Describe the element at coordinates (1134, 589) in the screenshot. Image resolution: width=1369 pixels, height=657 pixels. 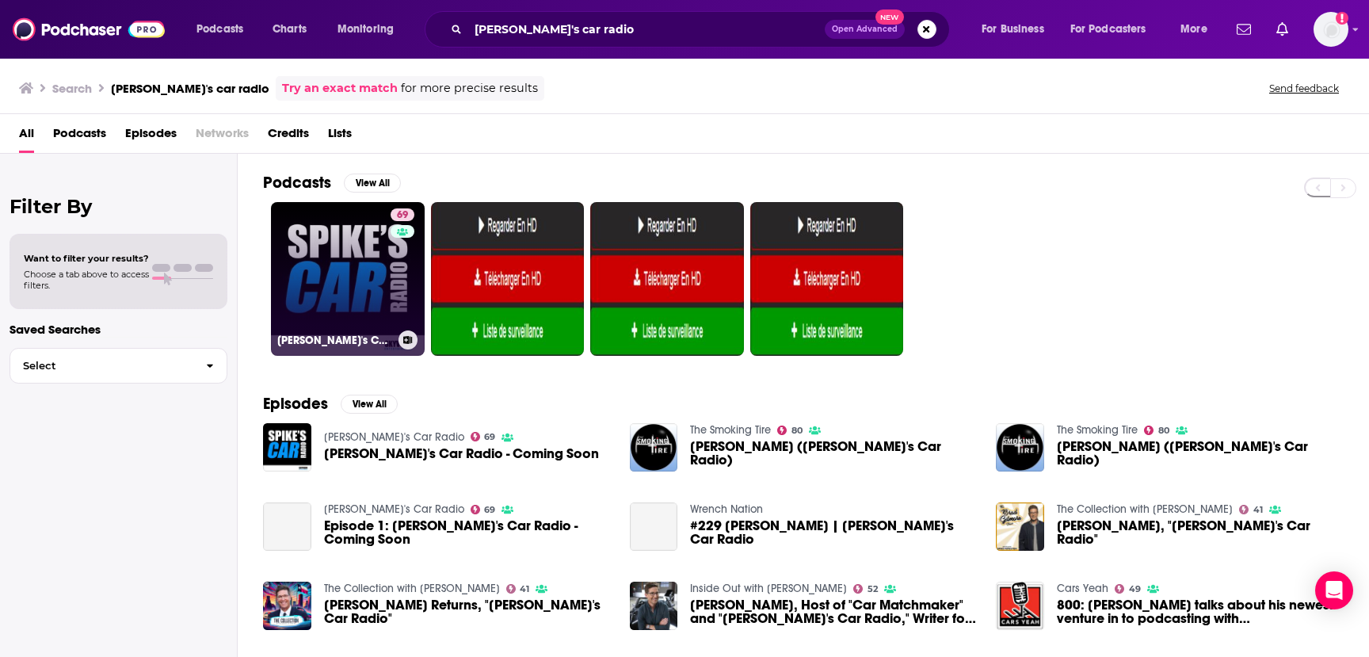
I see `span: 49` at that location.